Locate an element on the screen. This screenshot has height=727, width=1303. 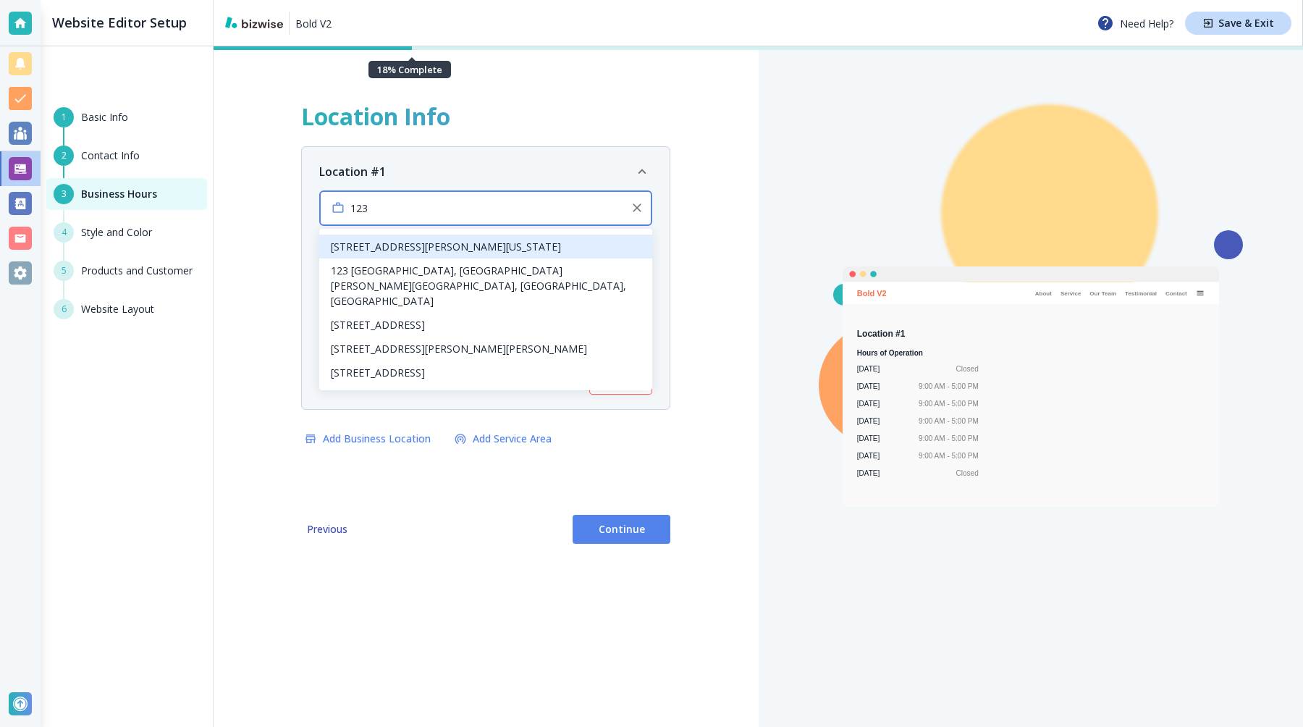
button: Previous is located at coordinates (327, 529).